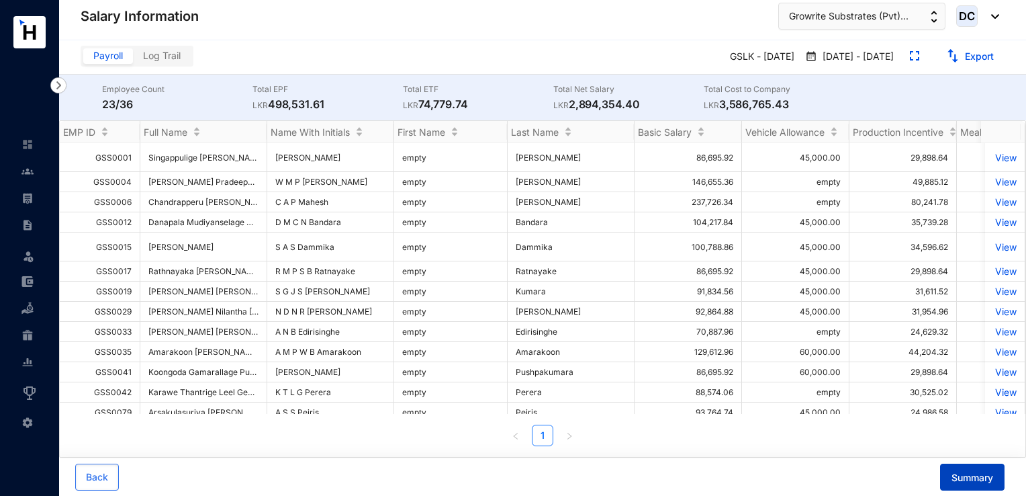 The height and width of the screenshot is (496, 1026). Describe the element at coordinates (28, 308) in the screenshot. I see `img: loan-unselected.d74d20a04637f2d15ab5.svg` at that location.